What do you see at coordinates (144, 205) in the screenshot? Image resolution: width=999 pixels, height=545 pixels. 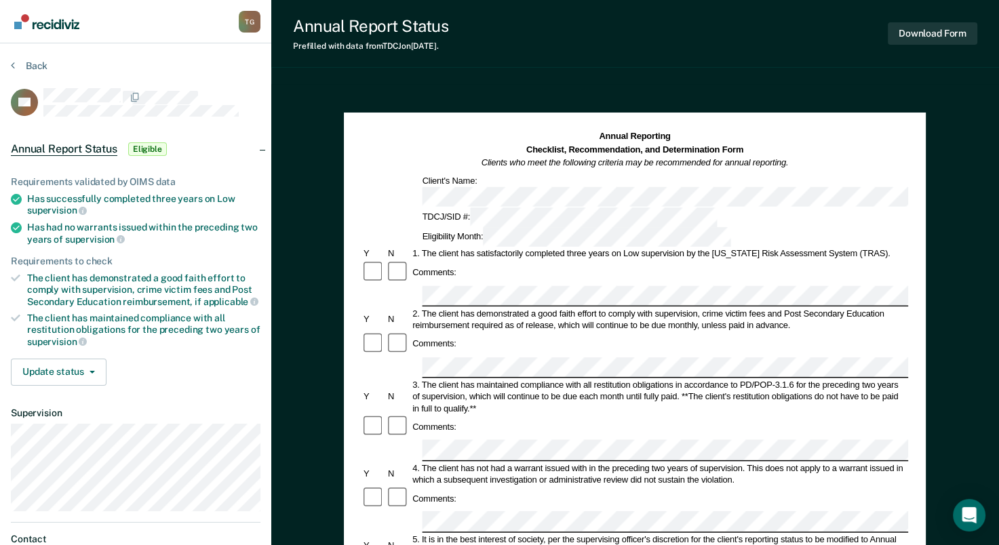 I see `div: Has successfully completed three years on Low` at bounding box center [144, 205].